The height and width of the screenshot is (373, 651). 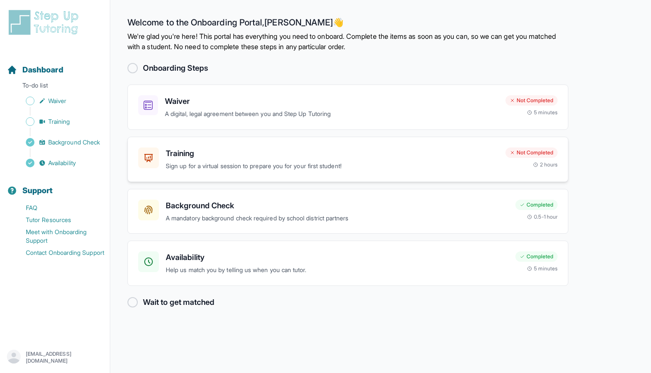 I want to click on h2: Wait to get matched, so click(x=179, y=302).